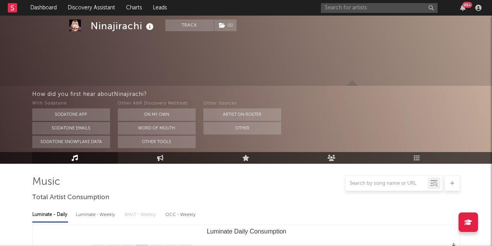  What do you see at coordinates (225, 25) in the screenshot?
I see `span: ( 1 )` at bounding box center [225, 25].